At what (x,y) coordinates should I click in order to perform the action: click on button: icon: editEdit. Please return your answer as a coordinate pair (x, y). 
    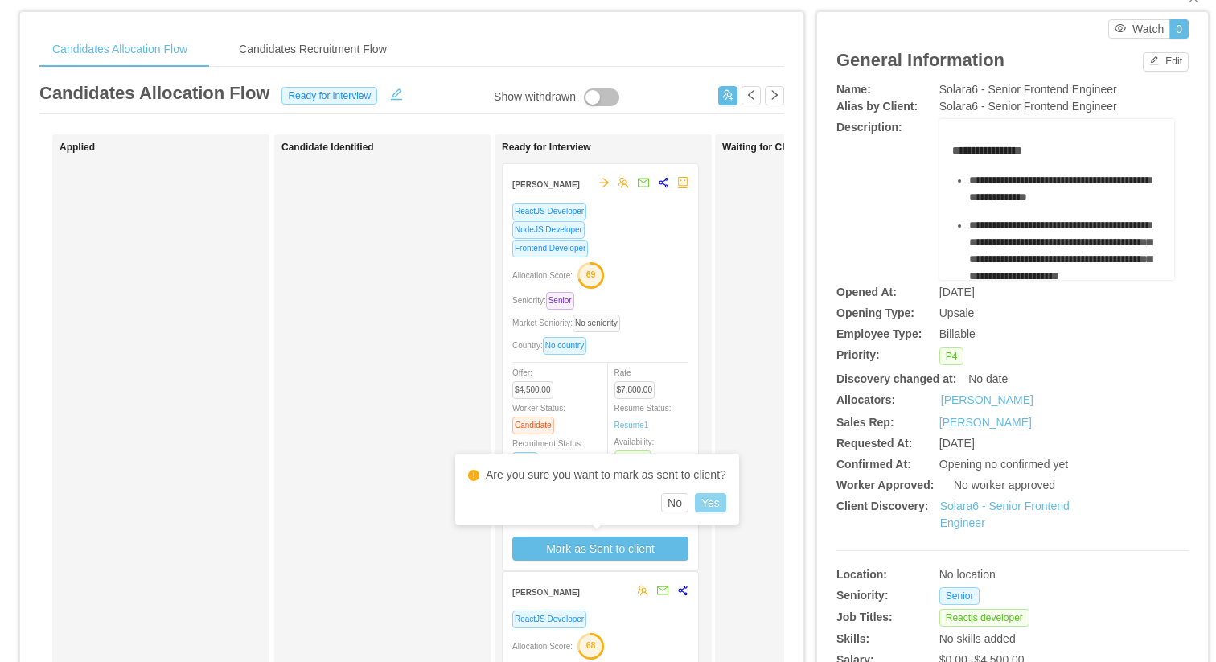
    Looking at the image, I should click on (1166, 62).